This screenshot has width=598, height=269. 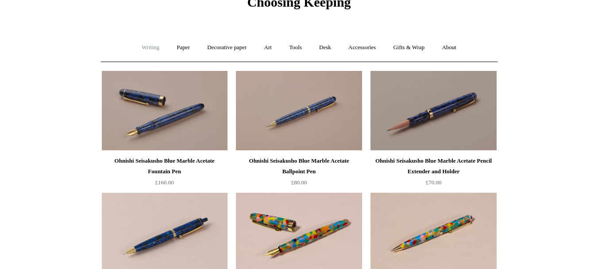 I want to click on img: Ohnishi Seisakusho Blue Marble Acetate Pencil Extender and Holder, so click(x=434, y=111).